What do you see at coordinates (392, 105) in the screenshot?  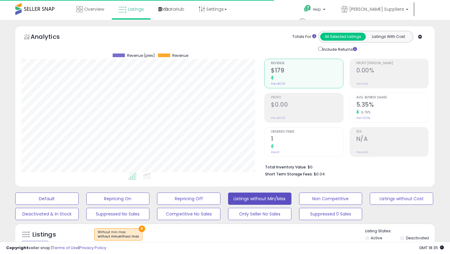 I see `h2: 5.35%` at bounding box center [392, 105].